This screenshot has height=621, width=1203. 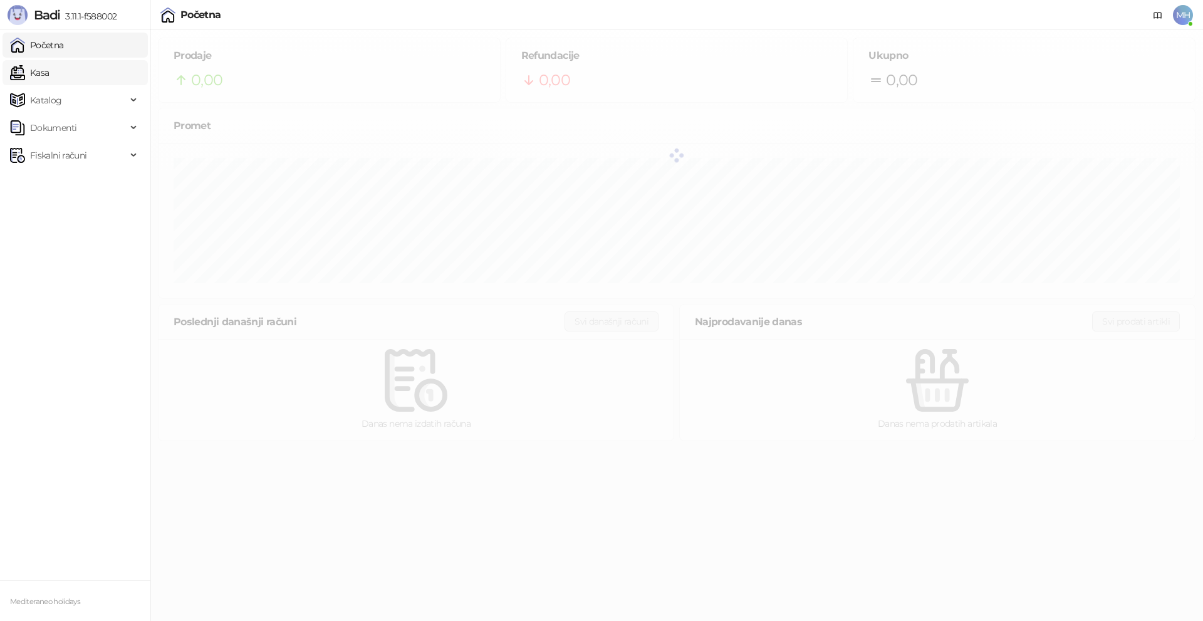 What do you see at coordinates (201, 15) in the screenshot?
I see `div: Početna` at bounding box center [201, 15].